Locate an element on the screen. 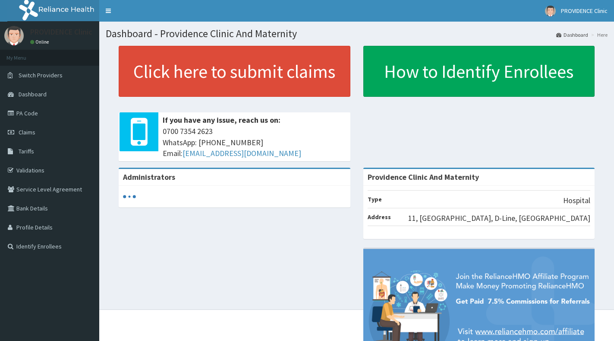 The image size is (614, 341). a: How to Identify Enrollees is located at coordinates (479, 71).